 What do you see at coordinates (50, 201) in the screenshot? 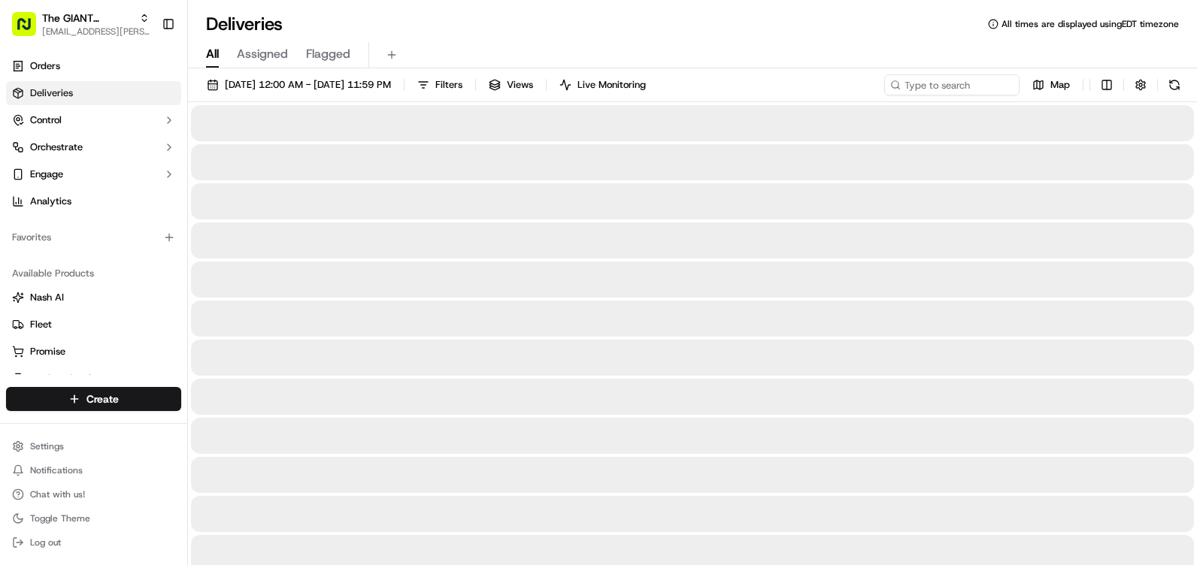
I see `span: Analytics` at bounding box center [50, 201].